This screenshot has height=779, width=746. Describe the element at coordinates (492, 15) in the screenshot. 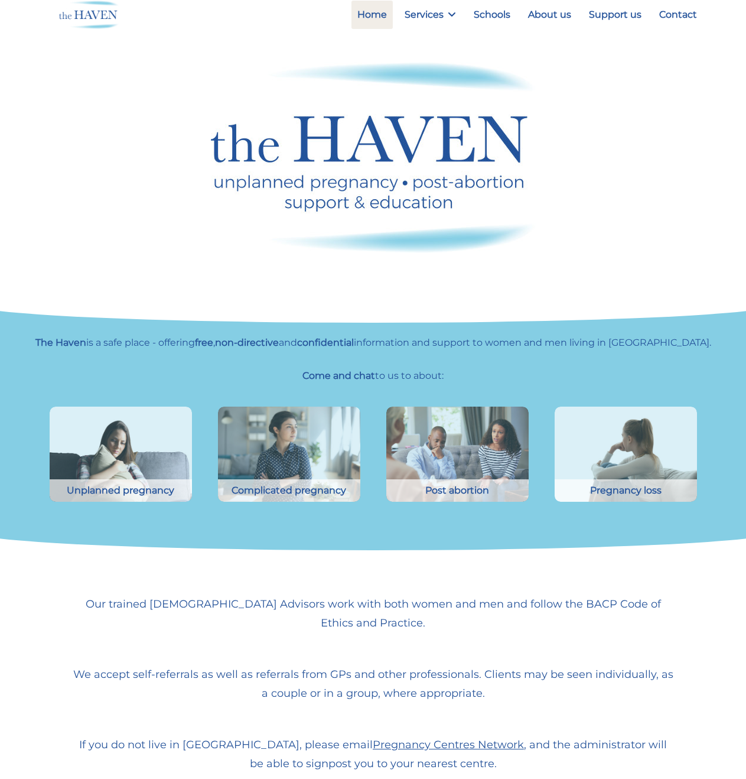

I see `a: Schools` at that location.